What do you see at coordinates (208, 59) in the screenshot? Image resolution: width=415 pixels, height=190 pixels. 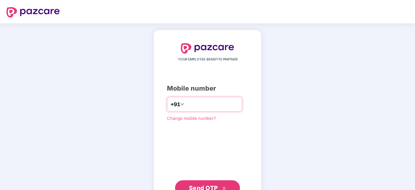 I see `span: YOUR EMPLOYEE BENEFITS PARTNER` at bounding box center [208, 59].